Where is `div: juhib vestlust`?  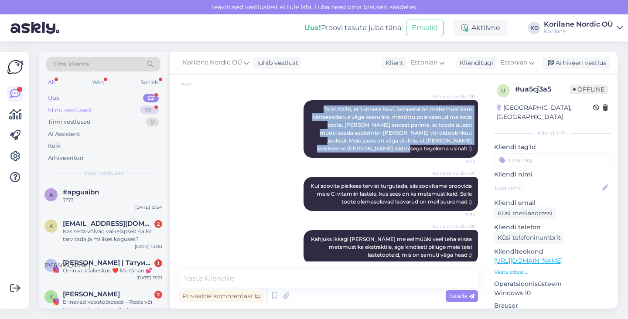
div: juhib vestlust is located at coordinates (276, 63).